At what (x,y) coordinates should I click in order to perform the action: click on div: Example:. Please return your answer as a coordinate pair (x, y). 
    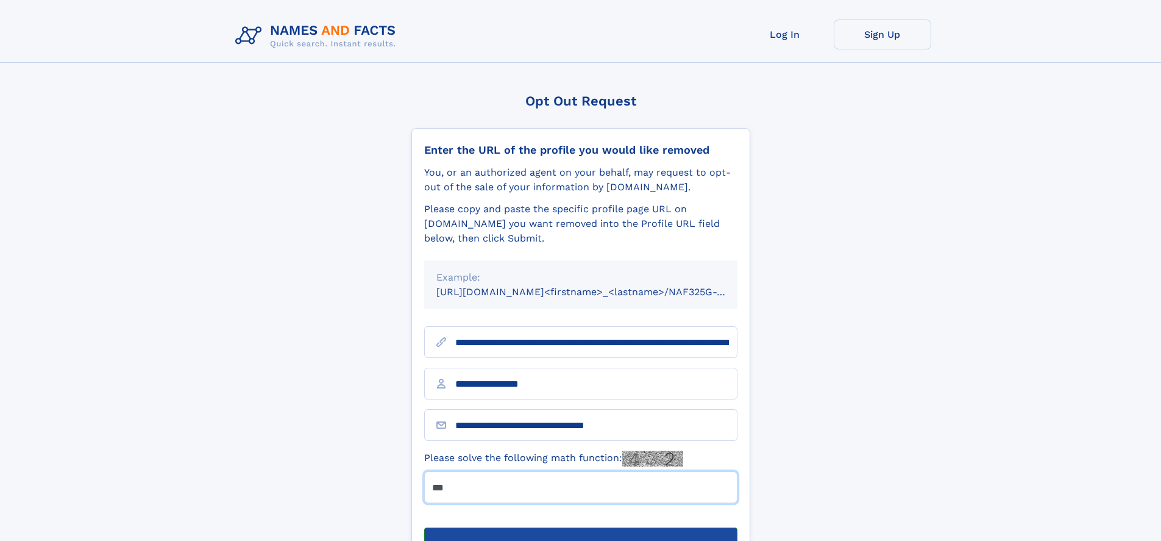
    Looking at the image, I should click on (581, 277).